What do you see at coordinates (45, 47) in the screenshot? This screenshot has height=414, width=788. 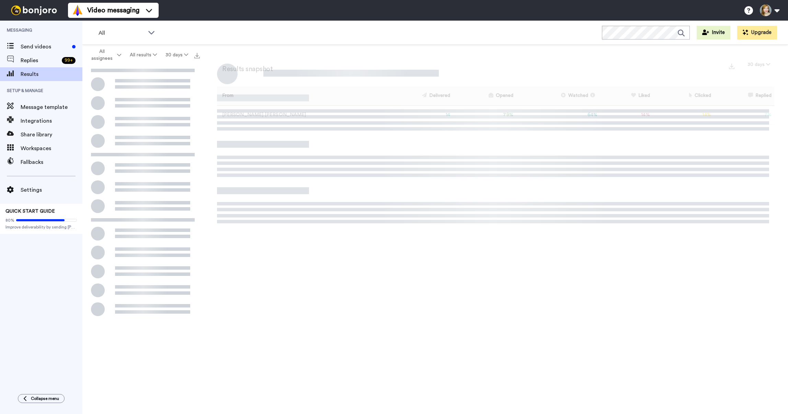 I see `span: Send videos` at bounding box center [45, 47].